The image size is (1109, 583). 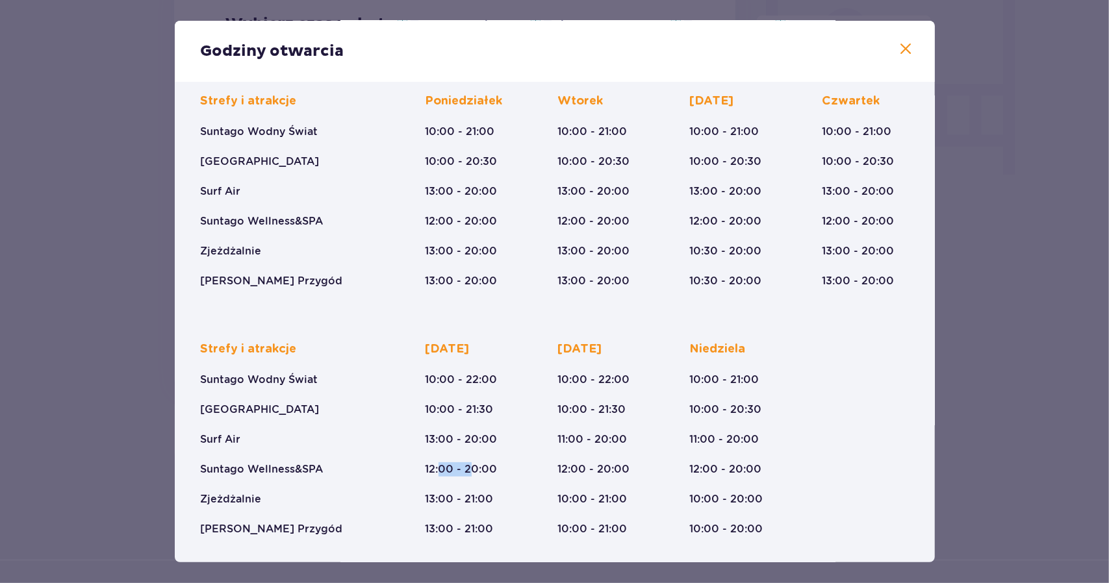 I want to click on p: Wtorek, so click(x=580, y=101).